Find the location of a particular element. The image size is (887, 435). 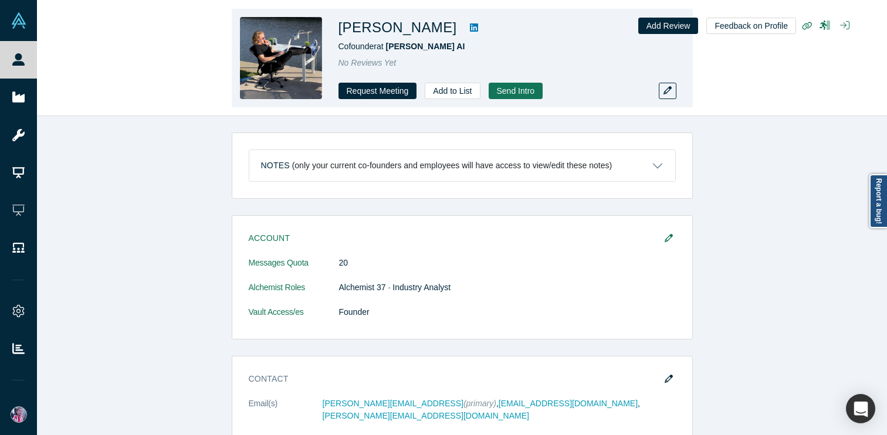

h3: Account is located at coordinates (454, 238).